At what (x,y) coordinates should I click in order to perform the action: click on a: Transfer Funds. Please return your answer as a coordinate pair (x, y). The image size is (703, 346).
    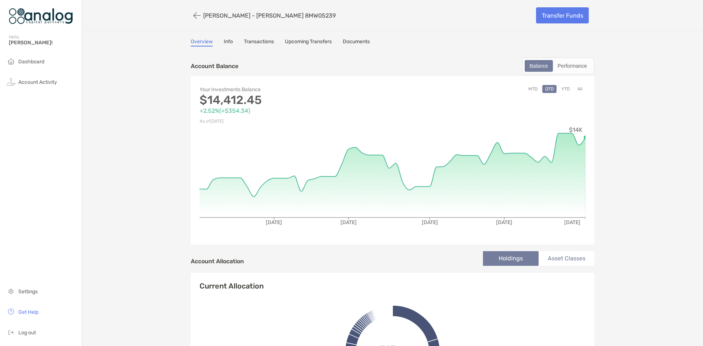
    Looking at the image, I should click on (562, 15).